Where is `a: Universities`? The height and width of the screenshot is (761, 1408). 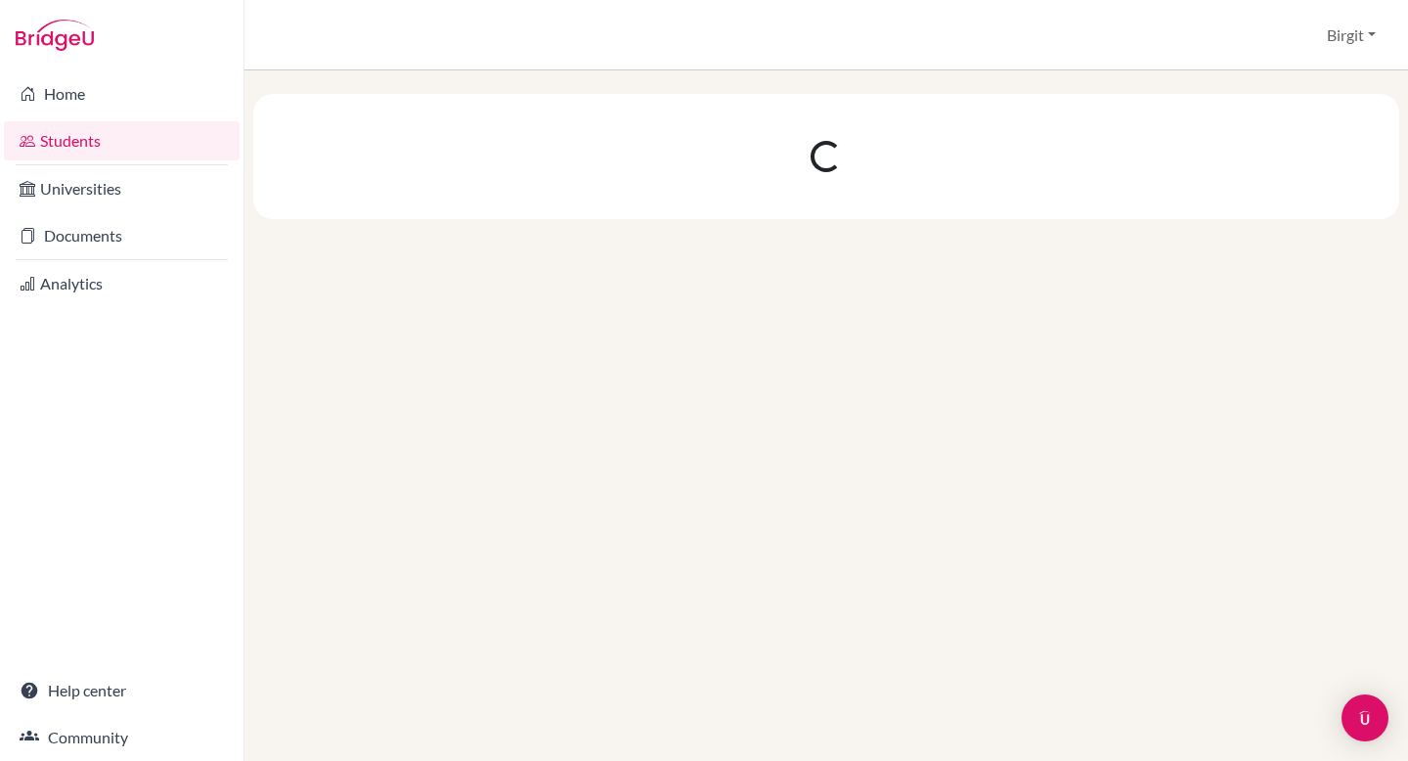 a: Universities is located at coordinates (121, 189).